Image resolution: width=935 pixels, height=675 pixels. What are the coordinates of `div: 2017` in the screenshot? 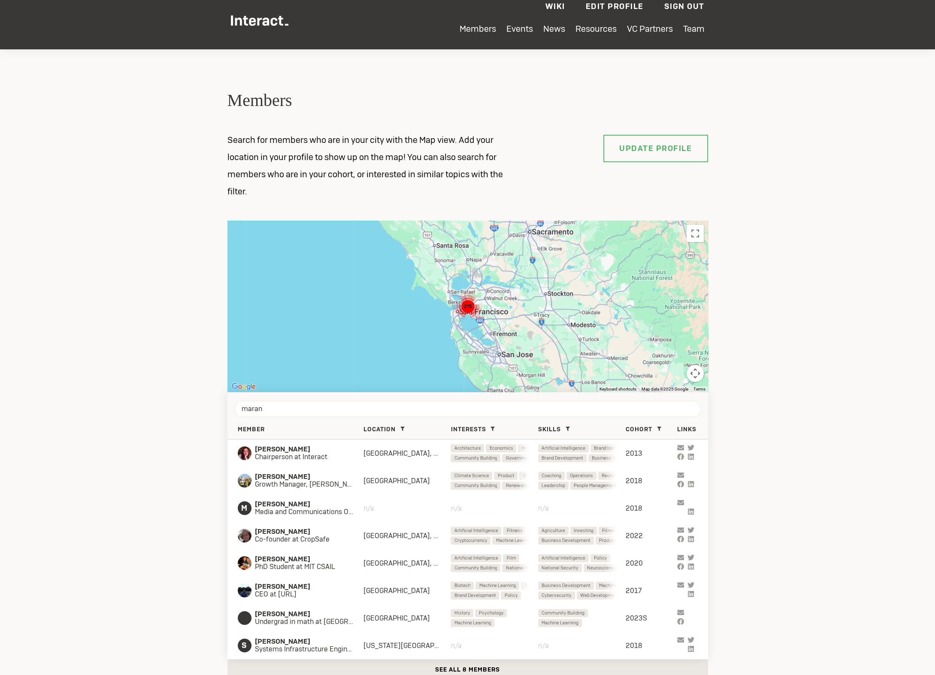 It's located at (651, 590).